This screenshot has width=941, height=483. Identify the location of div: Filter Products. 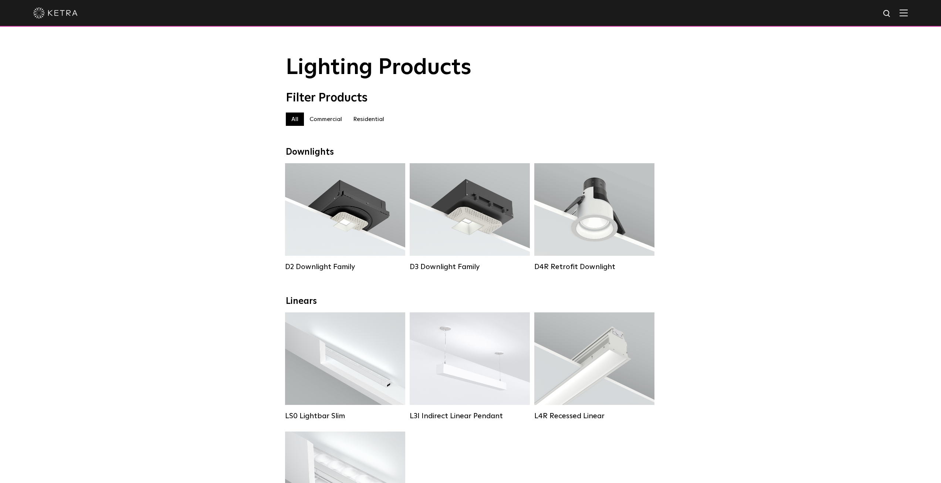
(471, 98).